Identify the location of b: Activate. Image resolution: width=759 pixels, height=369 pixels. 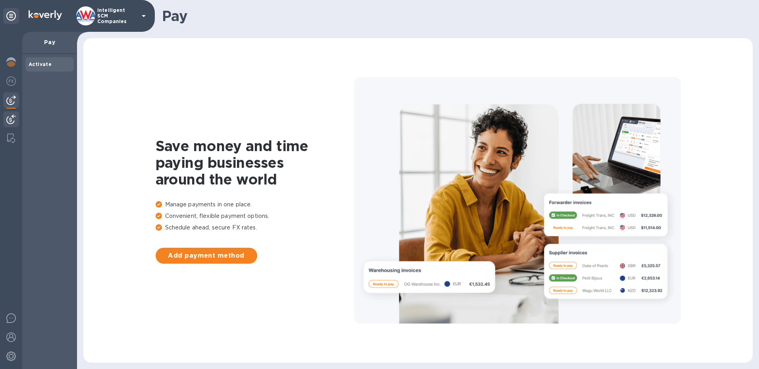
(40, 64).